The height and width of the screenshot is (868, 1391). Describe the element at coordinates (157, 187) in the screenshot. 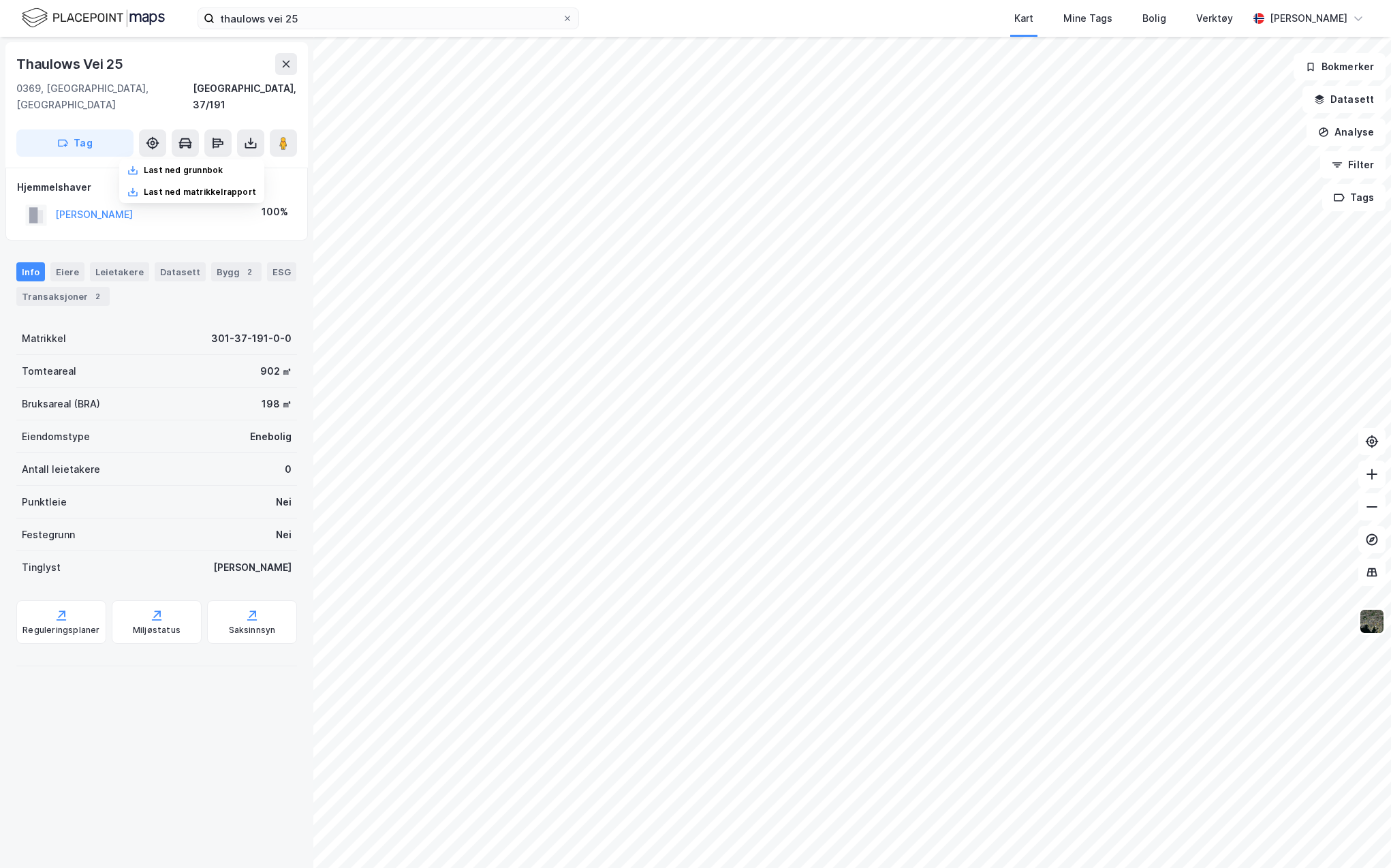

I see `div: Hjemmelshaver` at that location.